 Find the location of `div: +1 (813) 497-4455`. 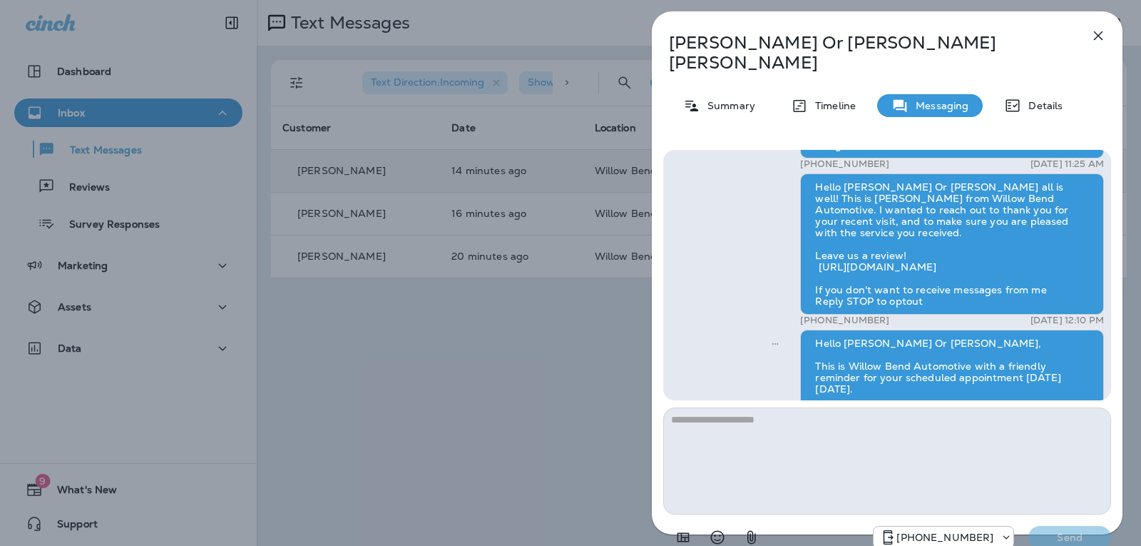

div: +1 (813) 497-4455 is located at coordinates (944, 537).